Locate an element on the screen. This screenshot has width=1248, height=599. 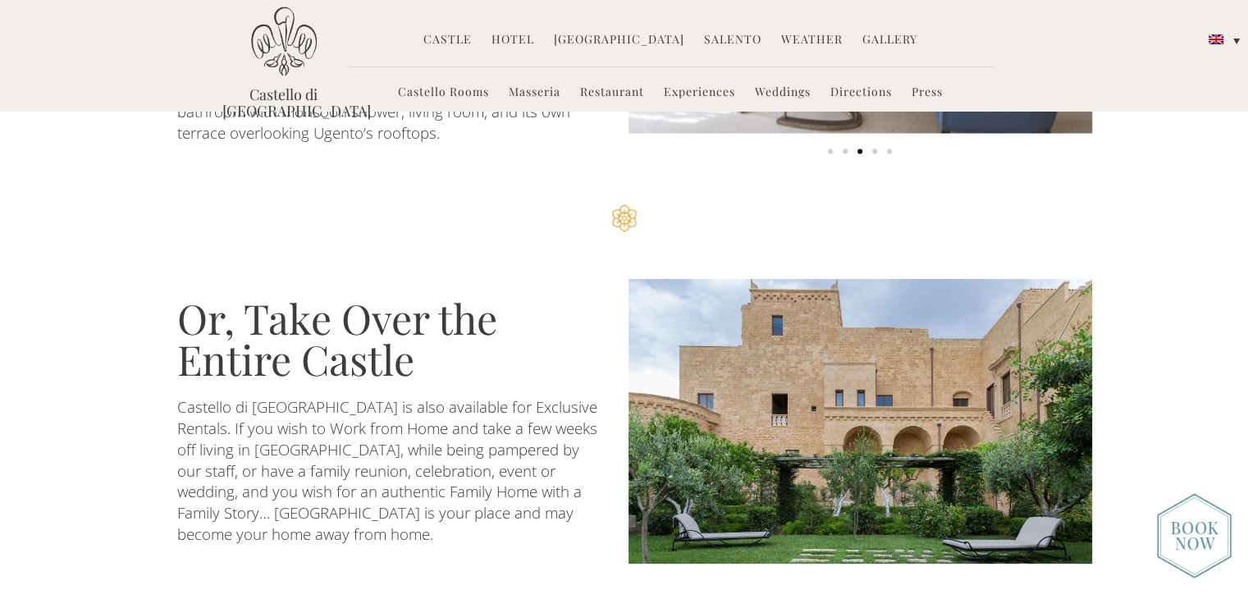
img: English is located at coordinates (1216, 39).